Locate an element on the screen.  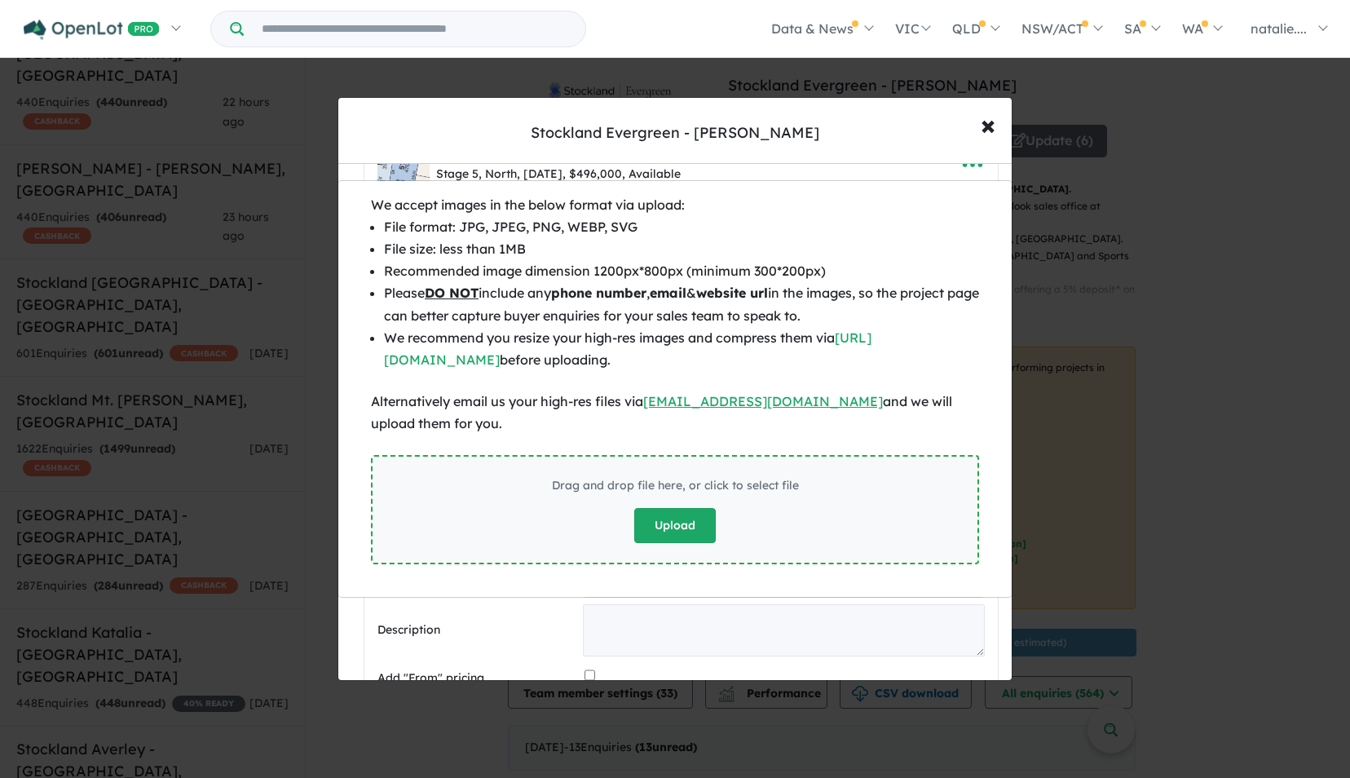
li: Please include any , & in the images, so the project page can better capture buyer enquiries for ... is located at coordinates (681, 304).